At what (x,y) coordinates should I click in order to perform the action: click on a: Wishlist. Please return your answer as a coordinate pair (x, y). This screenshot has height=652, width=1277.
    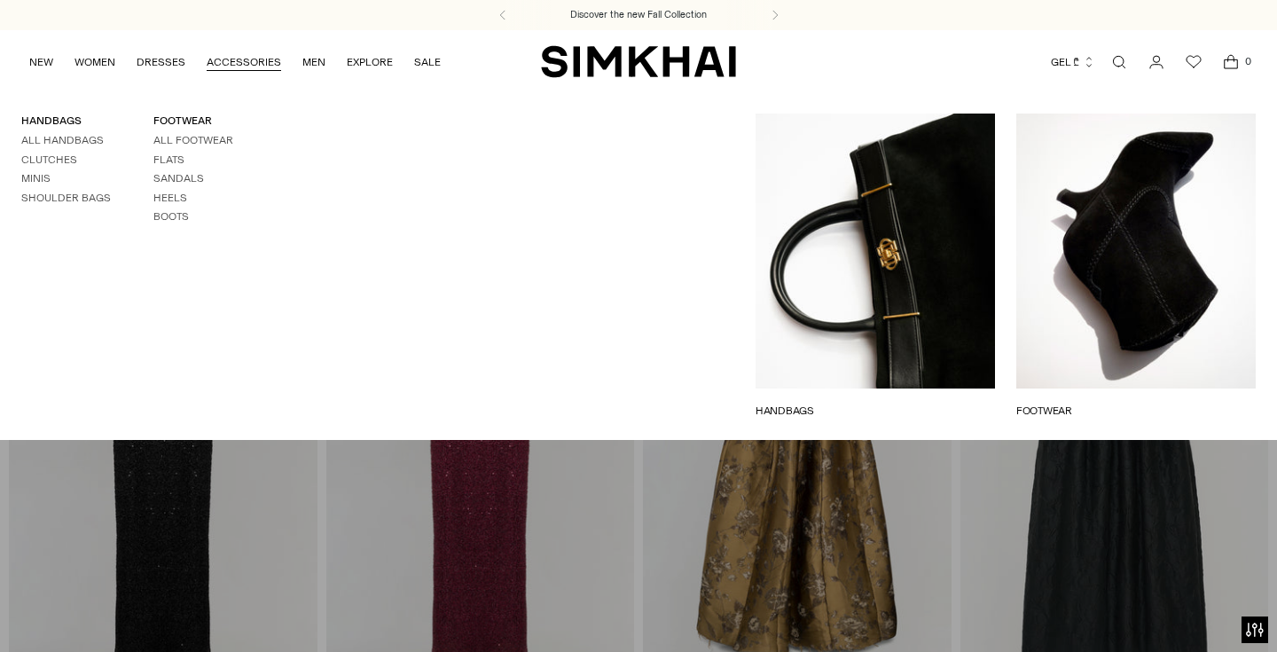
    Looking at the image, I should click on (1194, 62).